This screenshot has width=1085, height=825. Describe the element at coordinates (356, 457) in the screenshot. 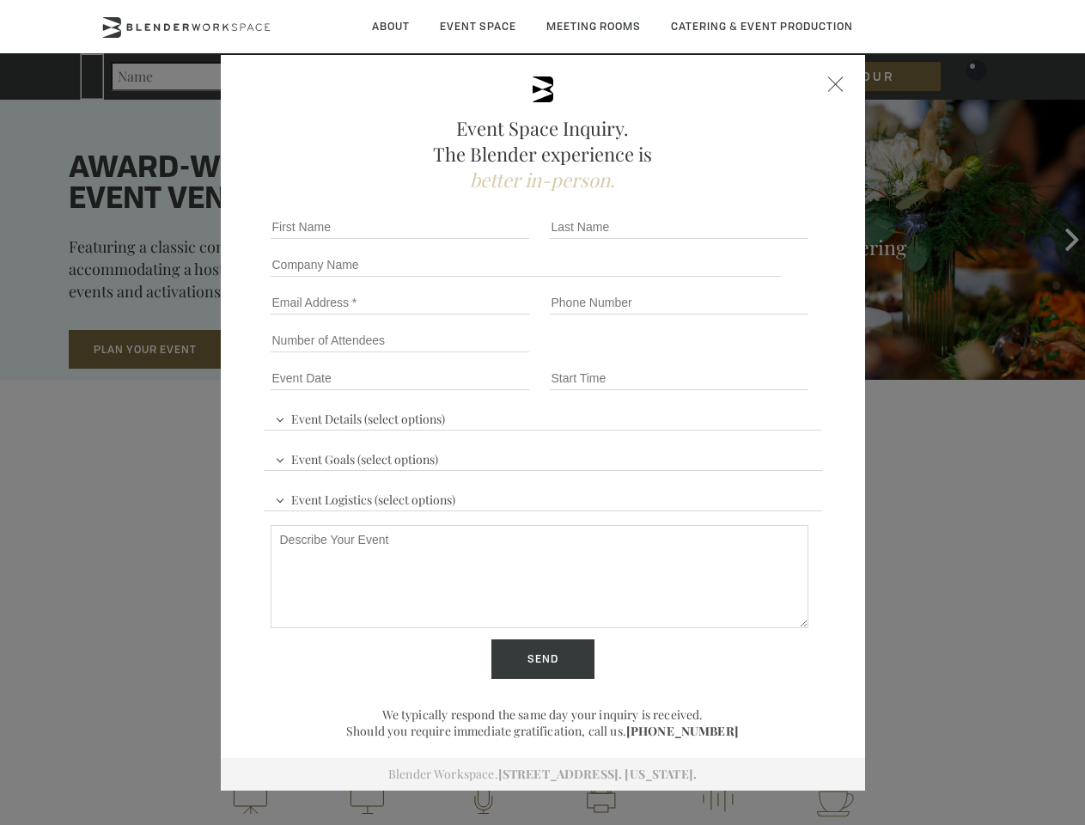

I see `span: Event Goals (select options)` at that location.